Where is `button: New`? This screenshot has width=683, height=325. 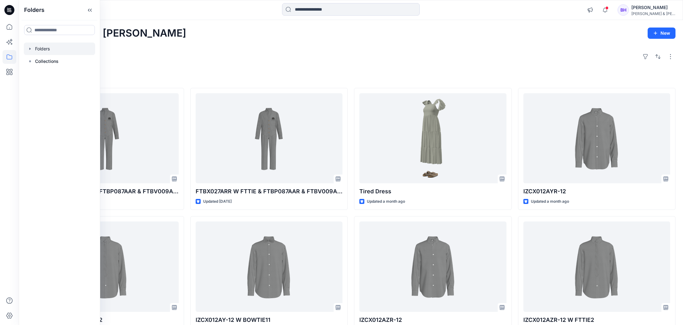 button: New is located at coordinates (661, 33).